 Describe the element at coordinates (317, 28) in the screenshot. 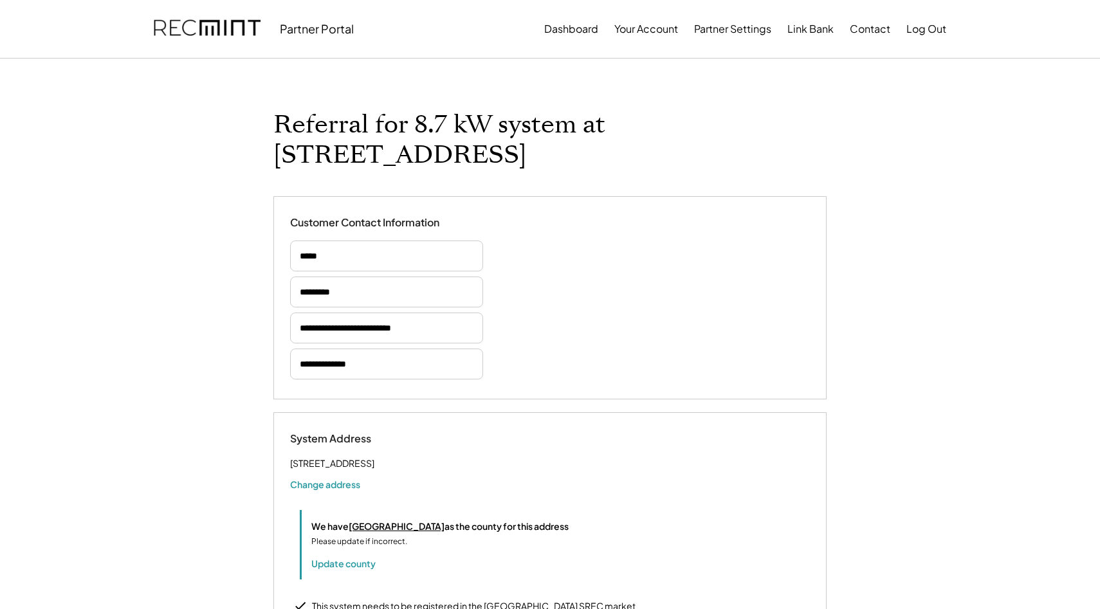

I see `div: Partner Portal` at that location.